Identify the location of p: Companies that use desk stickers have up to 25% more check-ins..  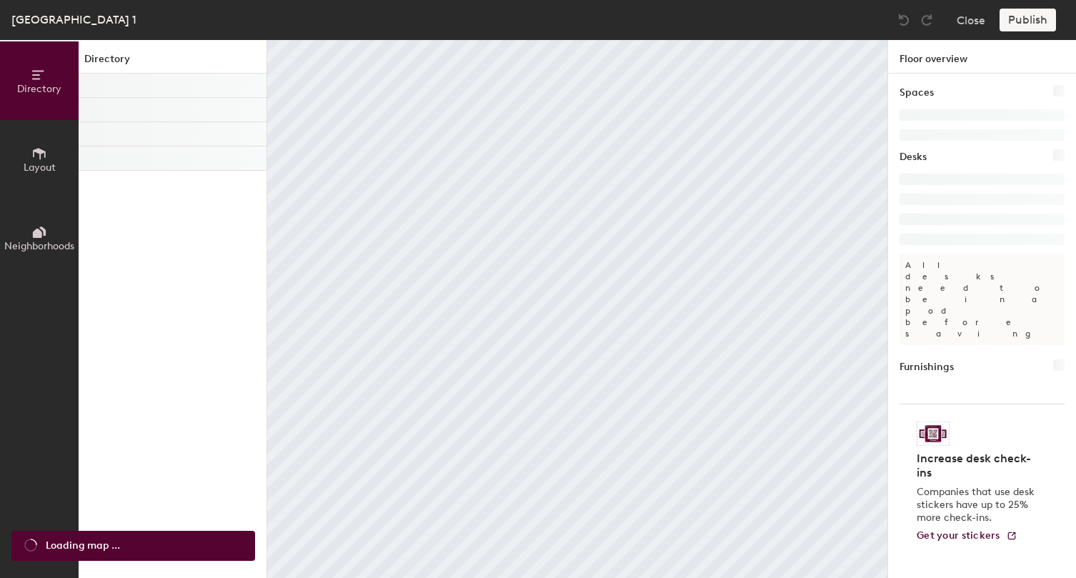
(977, 505).